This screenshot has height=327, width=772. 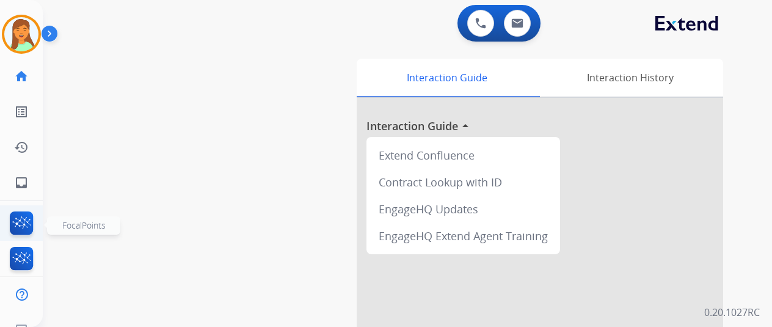 What do you see at coordinates (84, 225) in the screenshot?
I see `span: FocalPoints` at bounding box center [84, 225].